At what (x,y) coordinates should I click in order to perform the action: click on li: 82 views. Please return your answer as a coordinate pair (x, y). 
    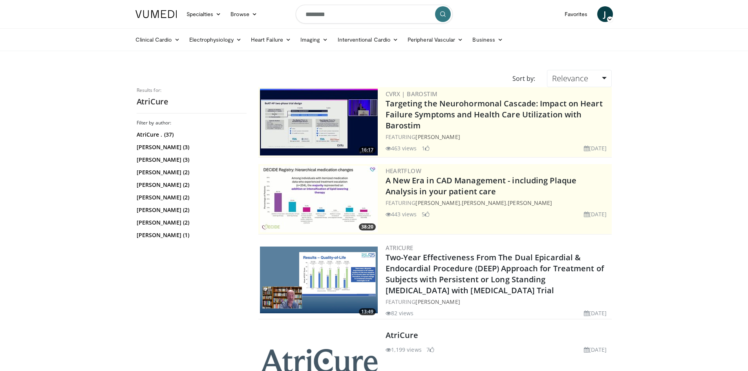
    Looking at the image, I should click on (400, 313).